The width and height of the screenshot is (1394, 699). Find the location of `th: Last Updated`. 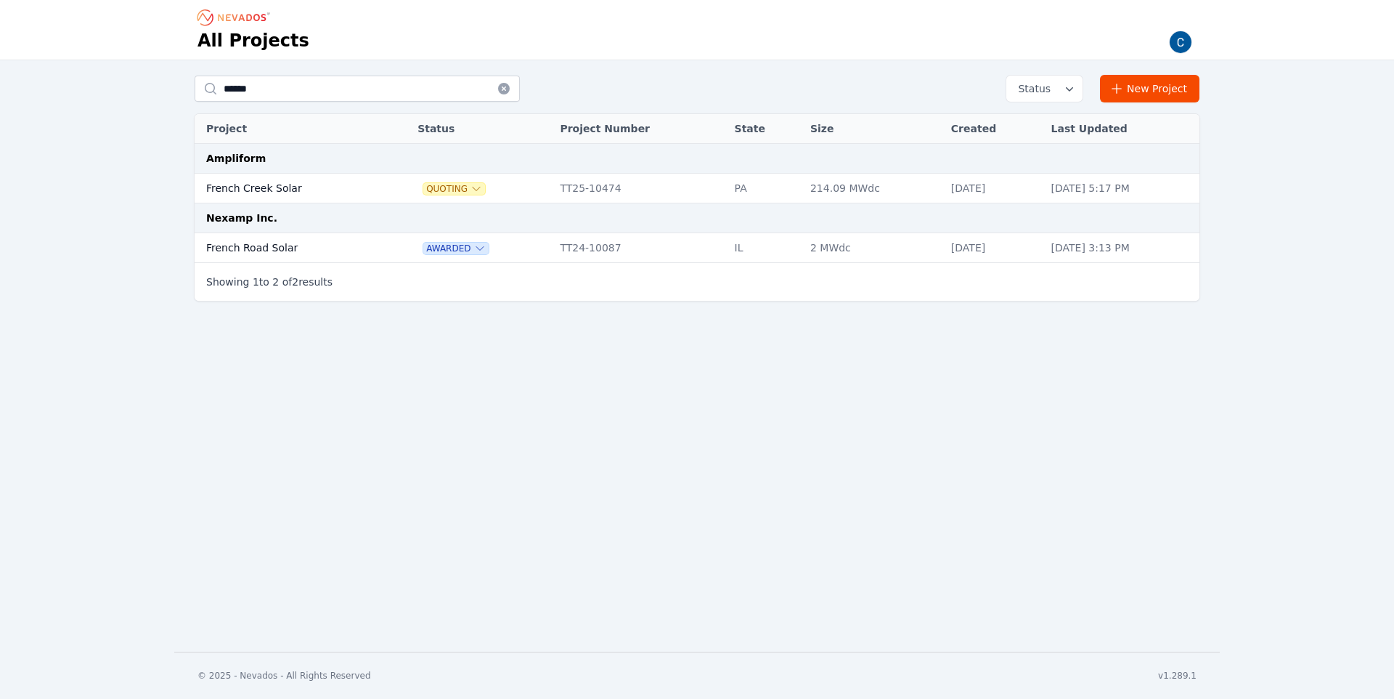

th: Last Updated is located at coordinates (1122, 129).